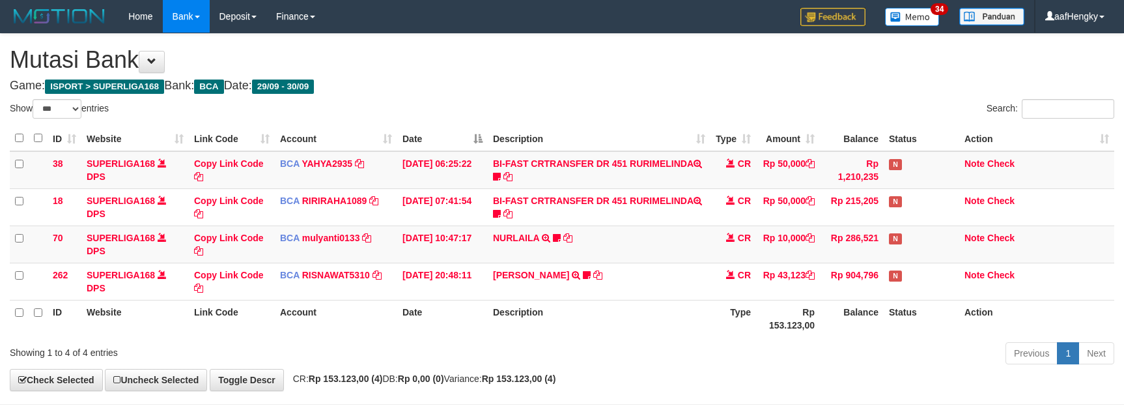 This screenshot has height=412, width=1124. I want to click on span: 70, so click(58, 238).